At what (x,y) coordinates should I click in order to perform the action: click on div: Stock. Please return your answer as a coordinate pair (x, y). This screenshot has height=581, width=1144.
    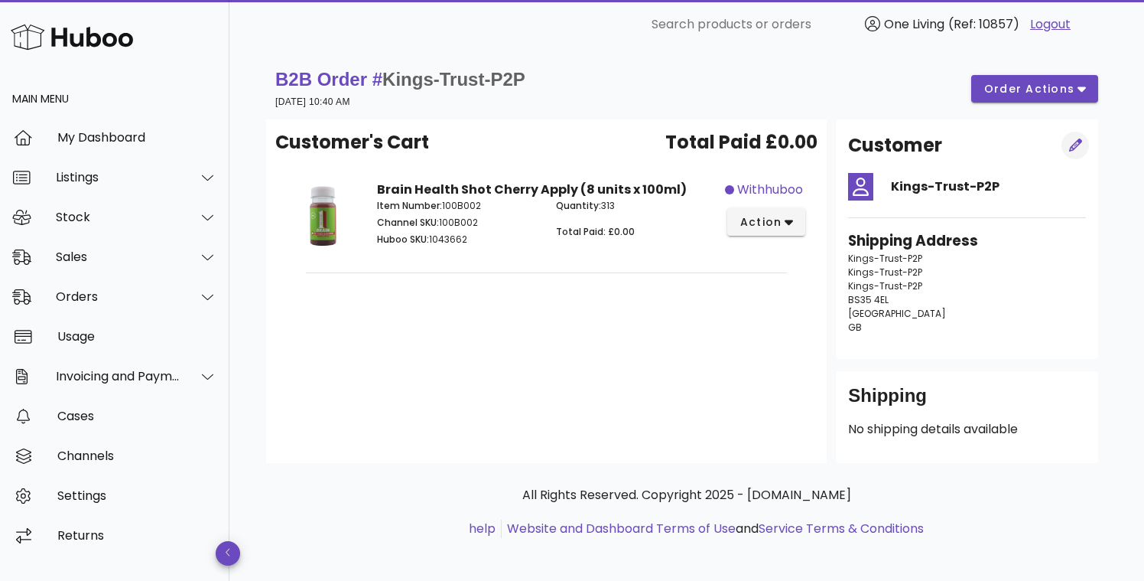
    Looking at the image, I should click on (118, 216).